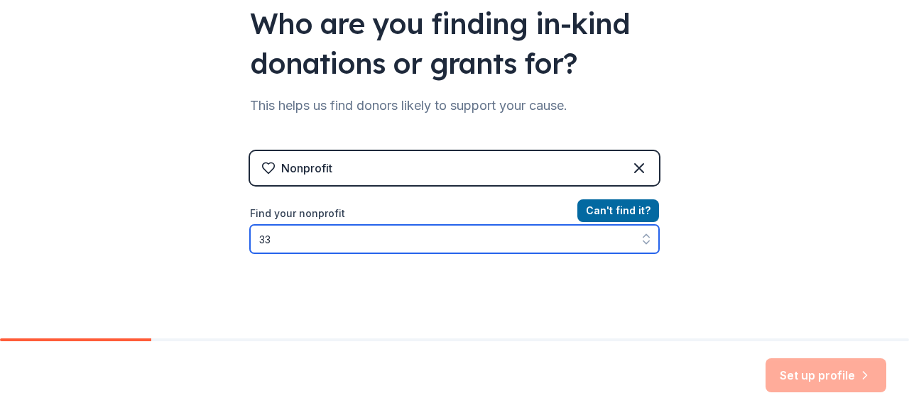  Describe the element at coordinates (454, 239) in the screenshot. I see `input: Search by name, EIN, or city` at that location.